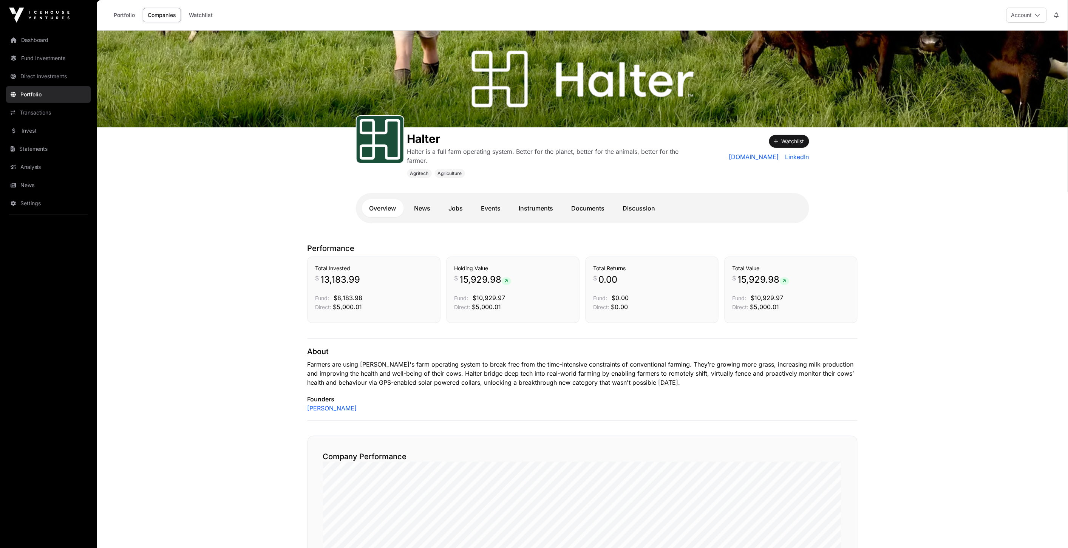 This screenshot has width=1068, height=548. I want to click on a: Invest, so click(48, 131).